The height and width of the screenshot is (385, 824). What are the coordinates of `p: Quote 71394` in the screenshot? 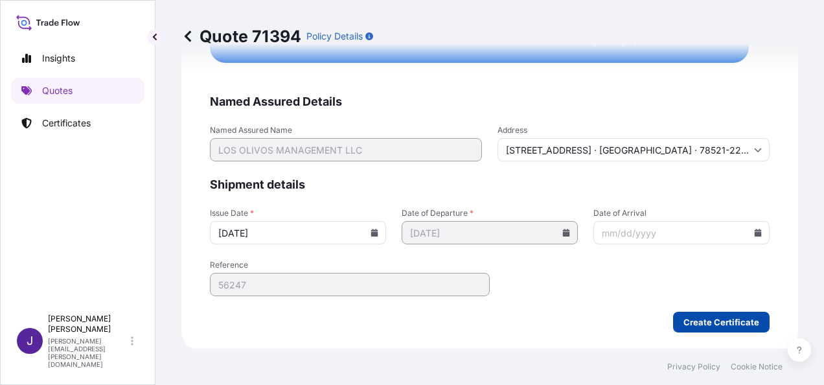 It's located at (241, 36).